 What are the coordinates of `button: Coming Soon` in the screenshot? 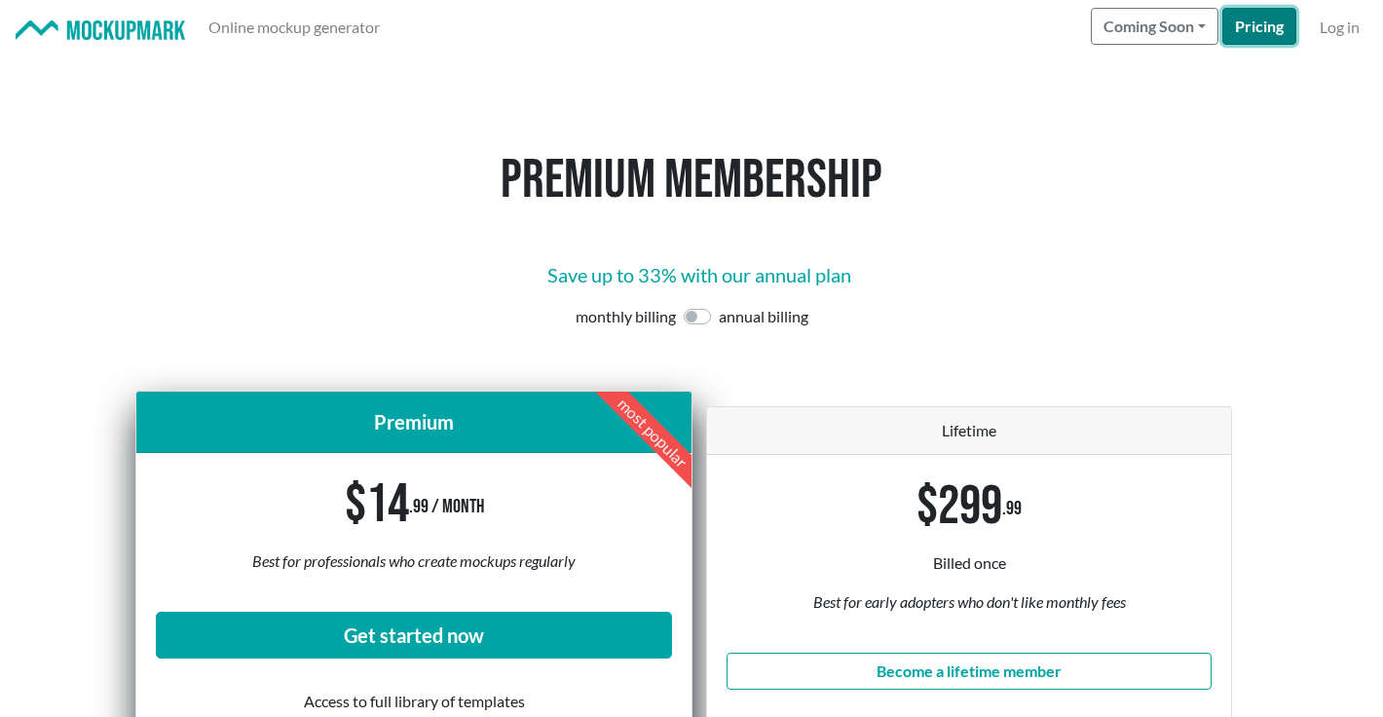 It's located at (1154, 26).